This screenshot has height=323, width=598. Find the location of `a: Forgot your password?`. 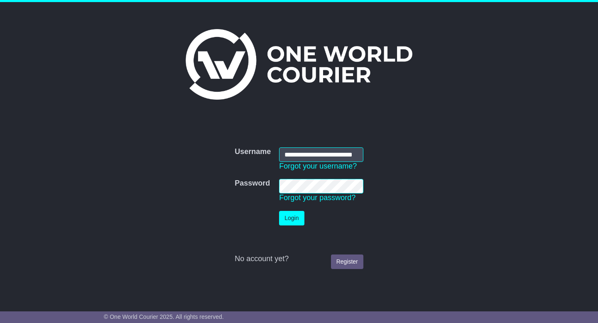

a: Forgot your password? is located at coordinates (317, 198).